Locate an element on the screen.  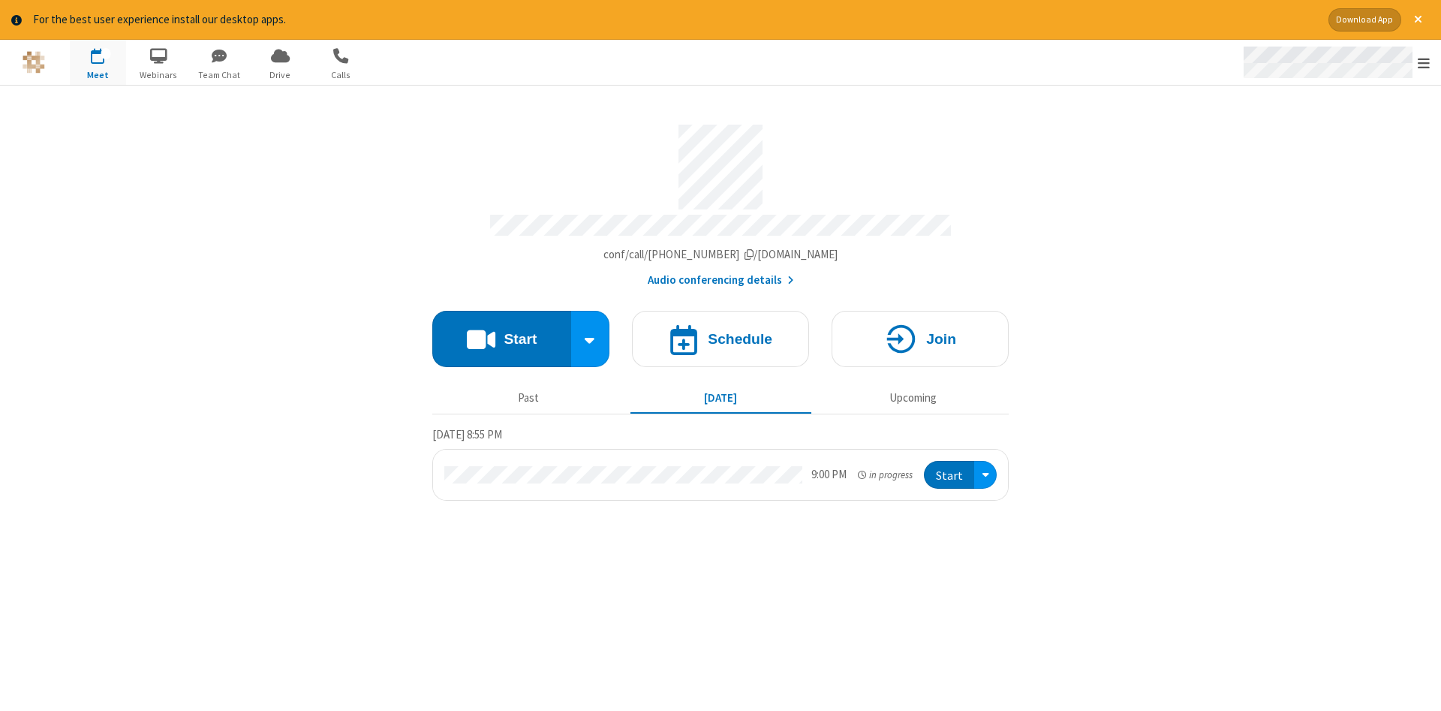
h4: Start is located at coordinates (520, 338).